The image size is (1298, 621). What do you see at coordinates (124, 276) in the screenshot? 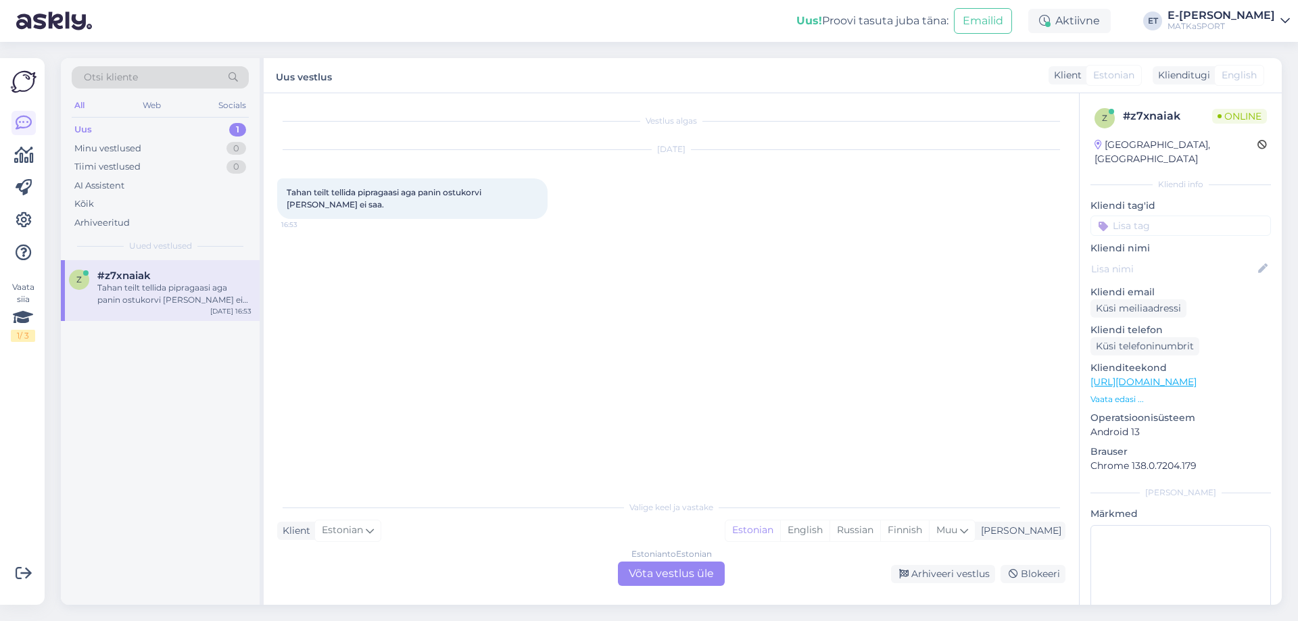
I see `span: #z7xnaiak` at bounding box center [124, 276].